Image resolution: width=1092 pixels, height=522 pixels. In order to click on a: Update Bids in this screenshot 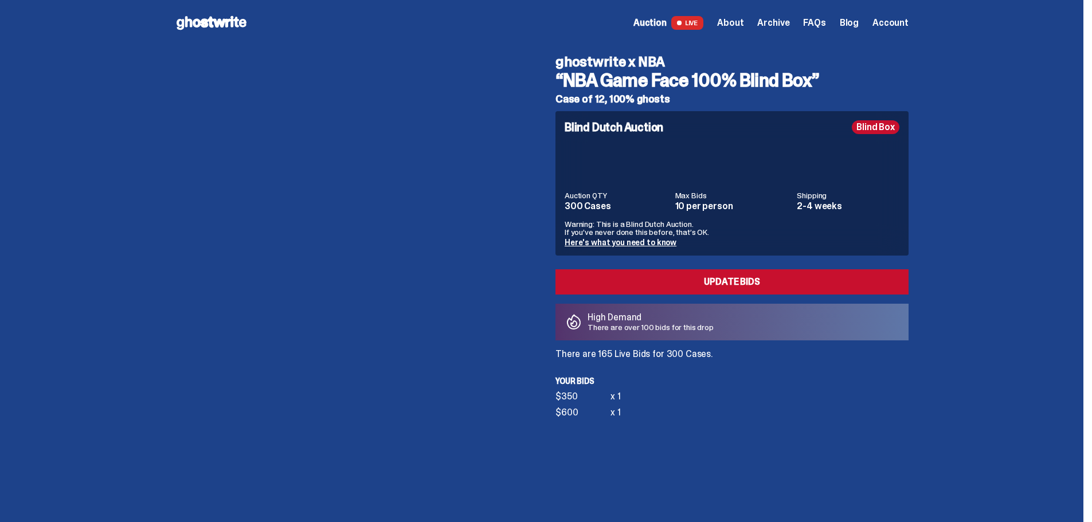, I will do `click(732, 282)`.